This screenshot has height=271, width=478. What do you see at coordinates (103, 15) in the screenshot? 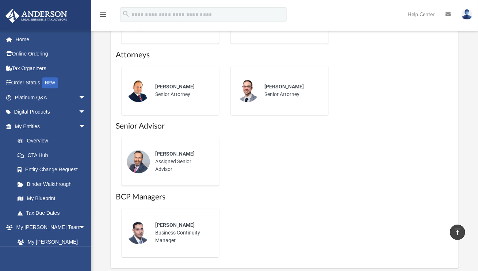
I see `i: menu` at bounding box center [103, 15].